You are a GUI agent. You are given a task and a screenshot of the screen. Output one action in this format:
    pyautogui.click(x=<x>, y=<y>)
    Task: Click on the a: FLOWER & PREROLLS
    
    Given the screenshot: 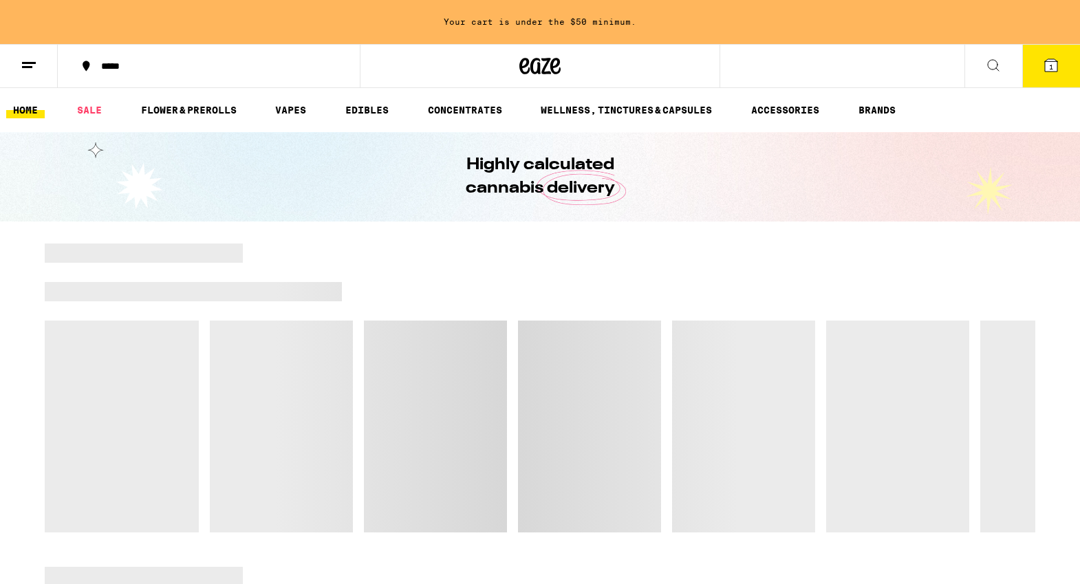 What is the action you would take?
    pyautogui.click(x=189, y=110)
    